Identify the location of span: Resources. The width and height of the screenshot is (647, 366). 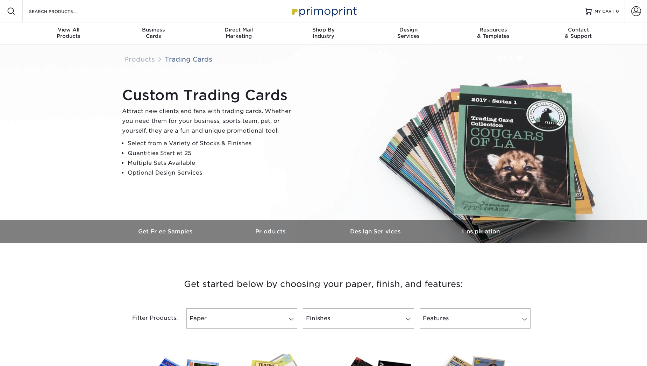
(493, 30).